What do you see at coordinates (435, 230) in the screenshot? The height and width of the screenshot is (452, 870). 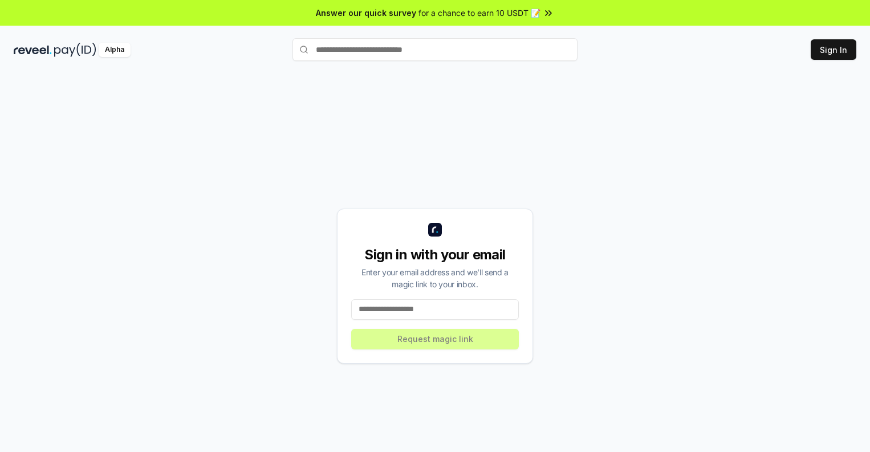 I see `img: logo_small` at bounding box center [435, 230].